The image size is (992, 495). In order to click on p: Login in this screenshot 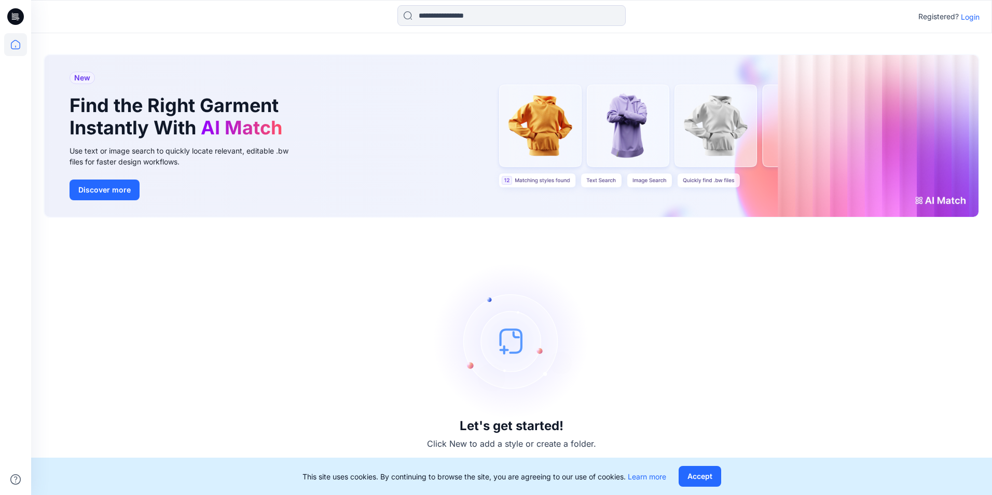, I will do `click(970, 17)`.